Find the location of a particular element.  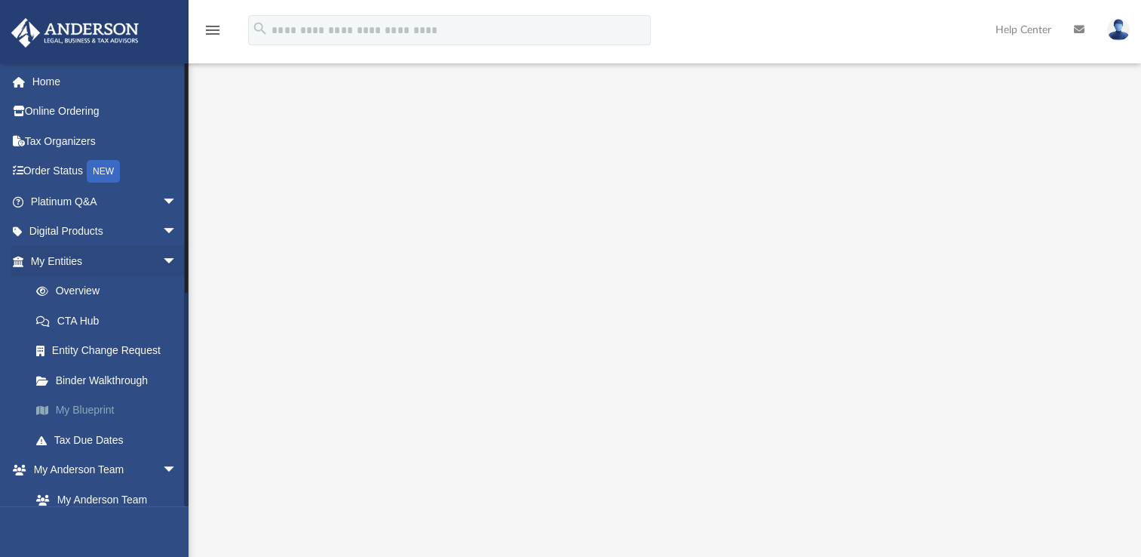

a: menu is located at coordinates (213, 34).